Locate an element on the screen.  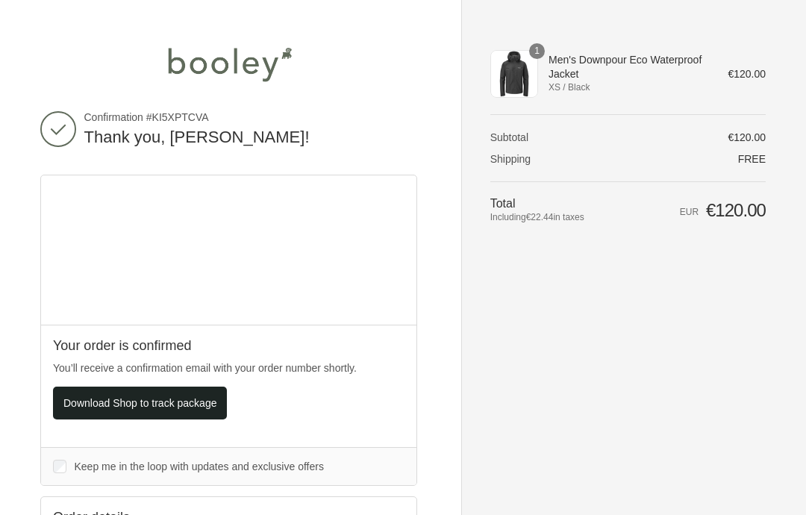
span: Total is located at coordinates (503, 203).